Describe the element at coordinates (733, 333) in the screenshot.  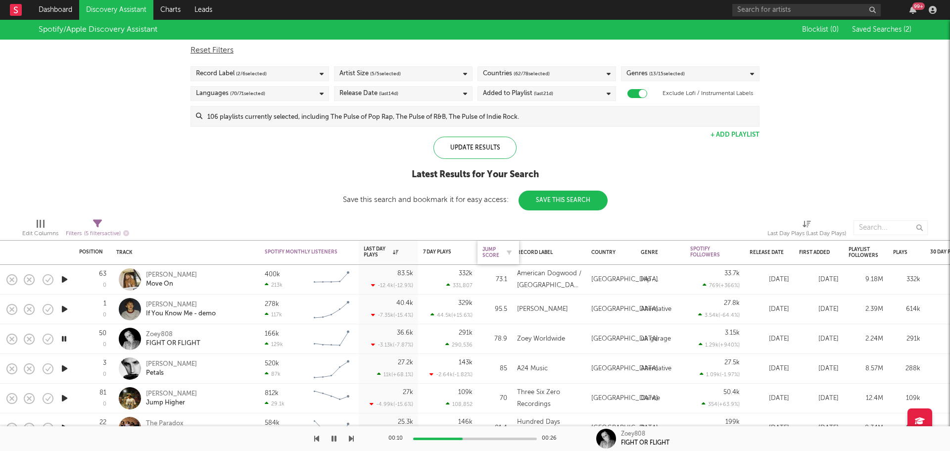
I see `div: 3.15k` at that location.